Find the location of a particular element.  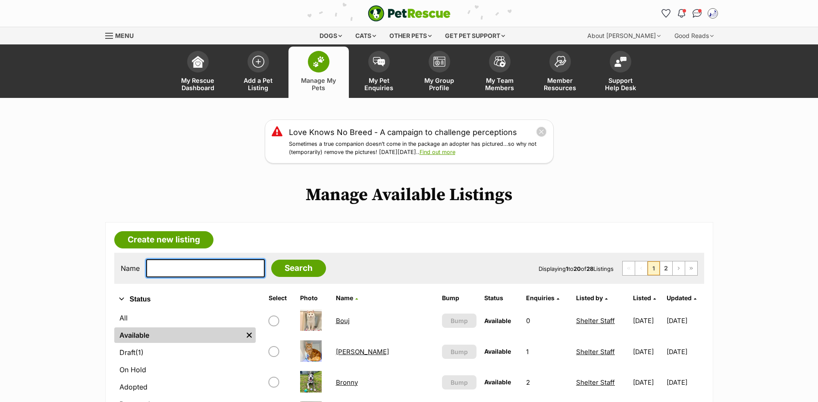

img: help-desk-icon-fdf02630f3aa405de69fd3d07c3f3aa587a6932b1a1747fa1d2bba05be0121f9.svg is located at coordinates (621, 62).